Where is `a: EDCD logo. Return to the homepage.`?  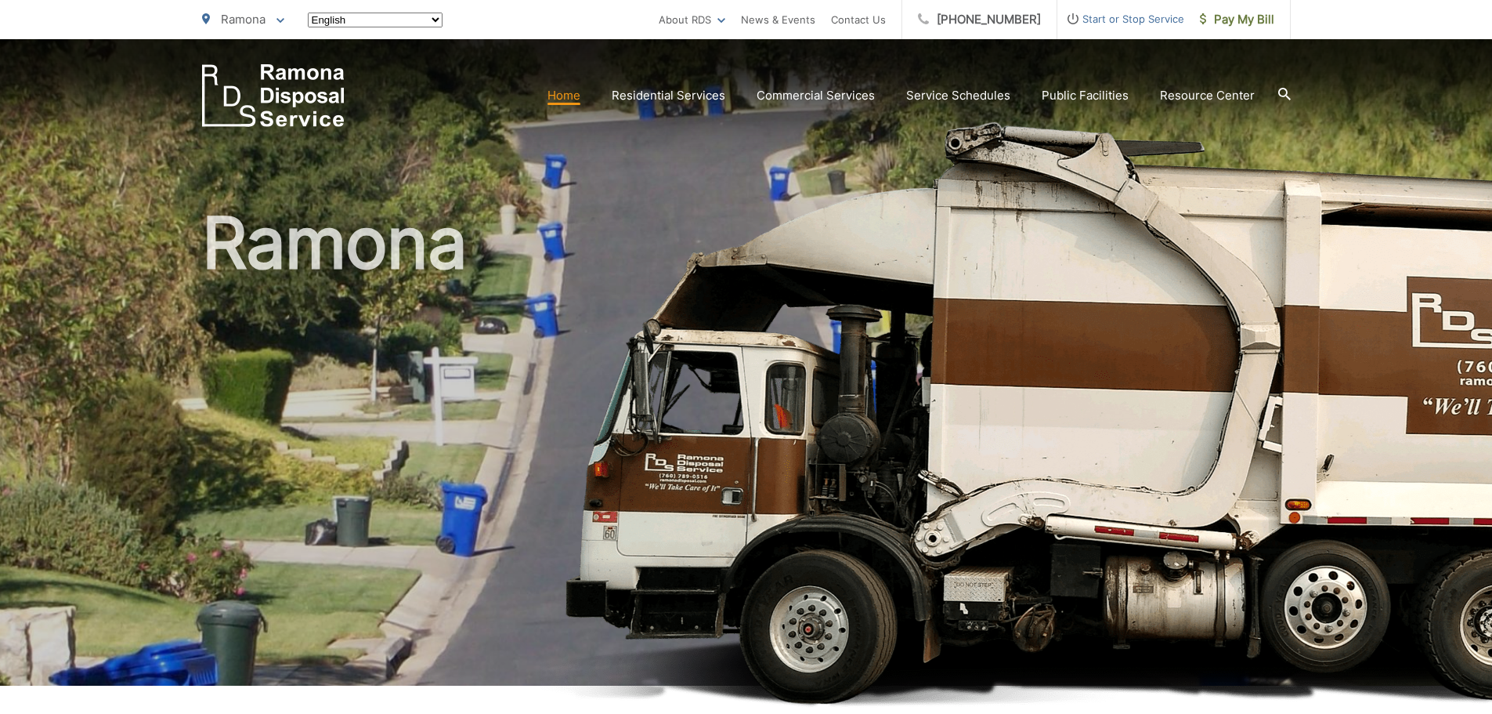
a: EDCD logo. Return to the homepage. is located at coordinates (273, 96).